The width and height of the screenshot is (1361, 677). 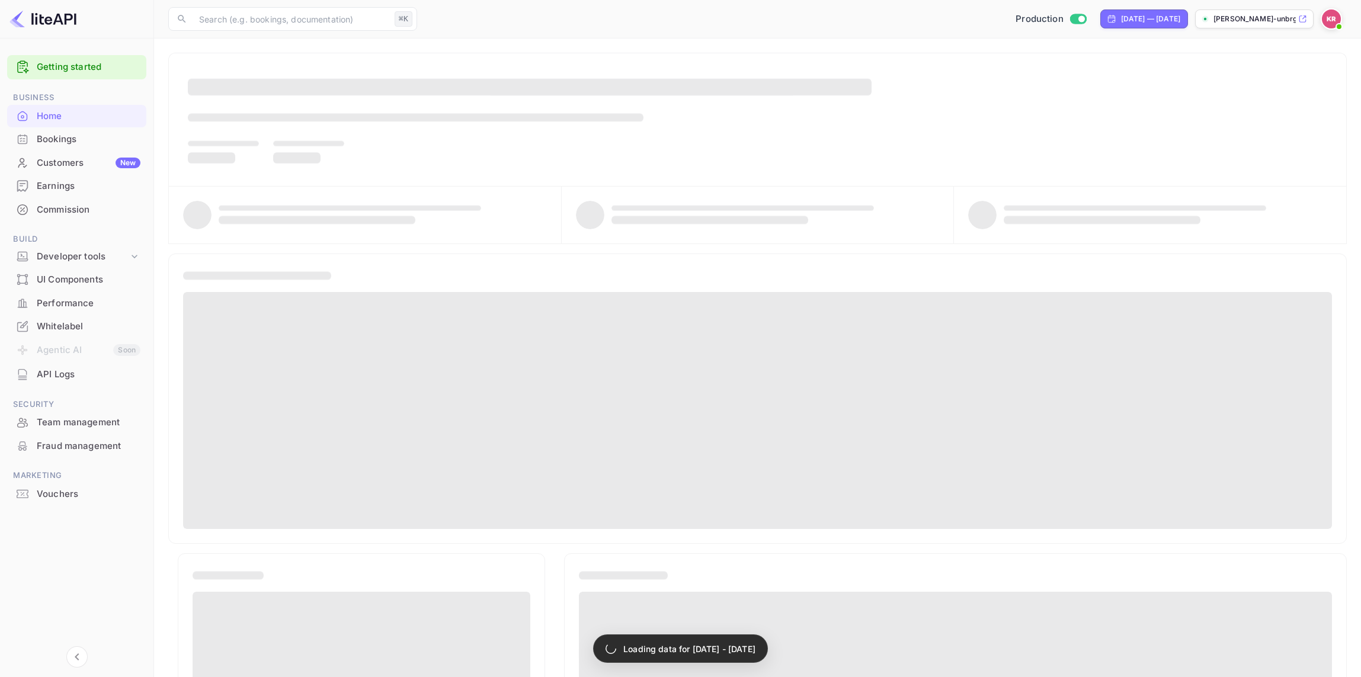 What do you see at coordinates (76, 116) in the screenshot?
I see `a: Home` at bounding box center [76, 116].